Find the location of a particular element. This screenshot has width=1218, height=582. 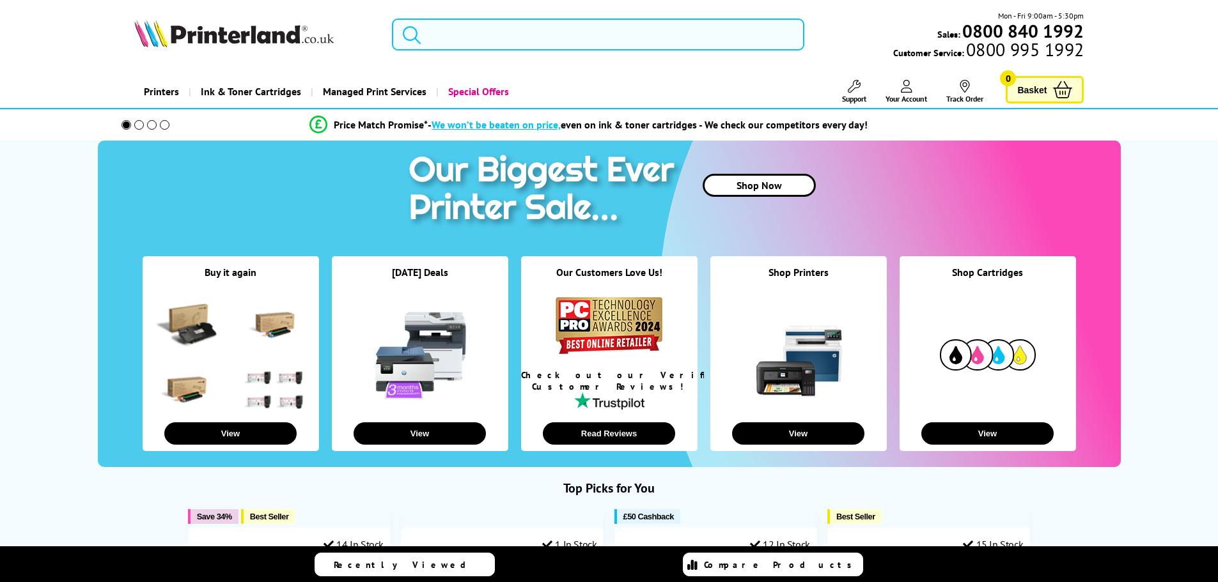

span: 0 is located at coordinates (1007, 78).